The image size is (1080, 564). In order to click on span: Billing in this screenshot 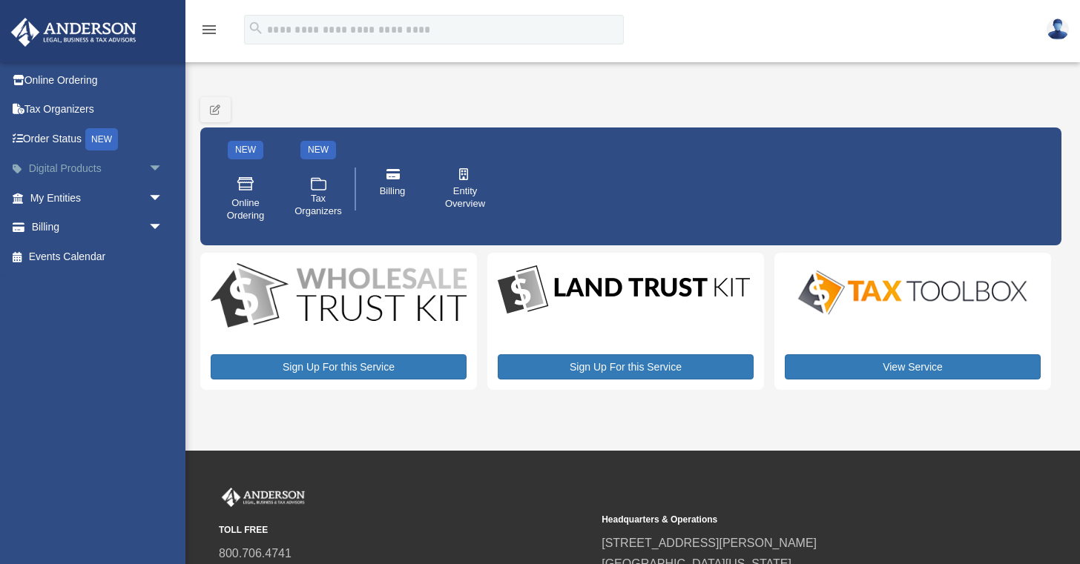, I will do `click(392, 191)`.